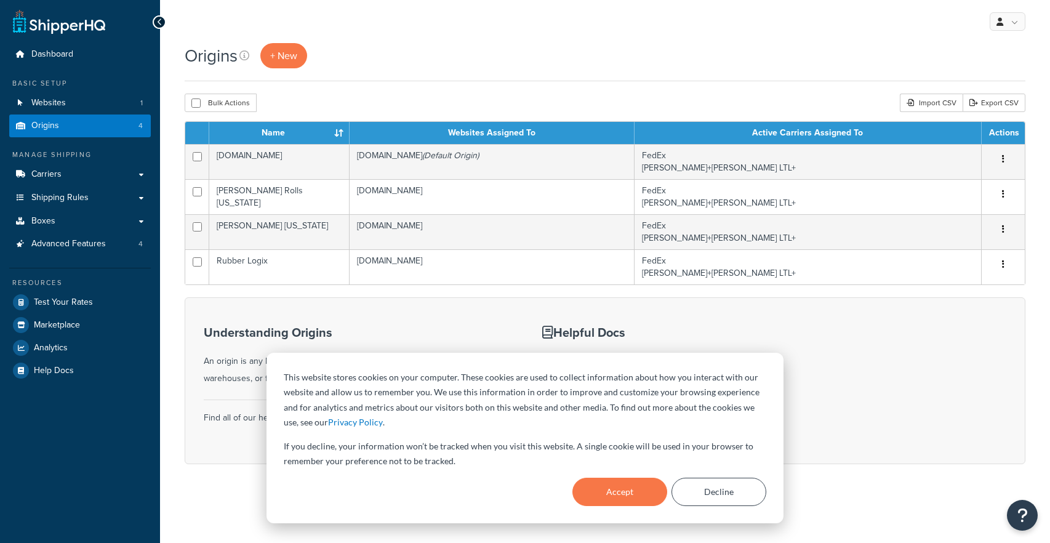 The width and height of the screenshot is (1050, 543). I want to click on div: Manage Shipping, so click(80, 154).